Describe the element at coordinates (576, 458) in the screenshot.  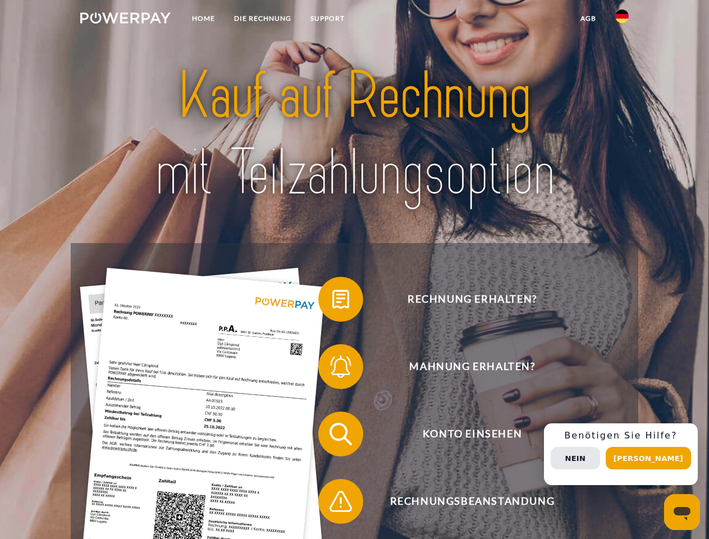
I see `button: Nein` at that location.